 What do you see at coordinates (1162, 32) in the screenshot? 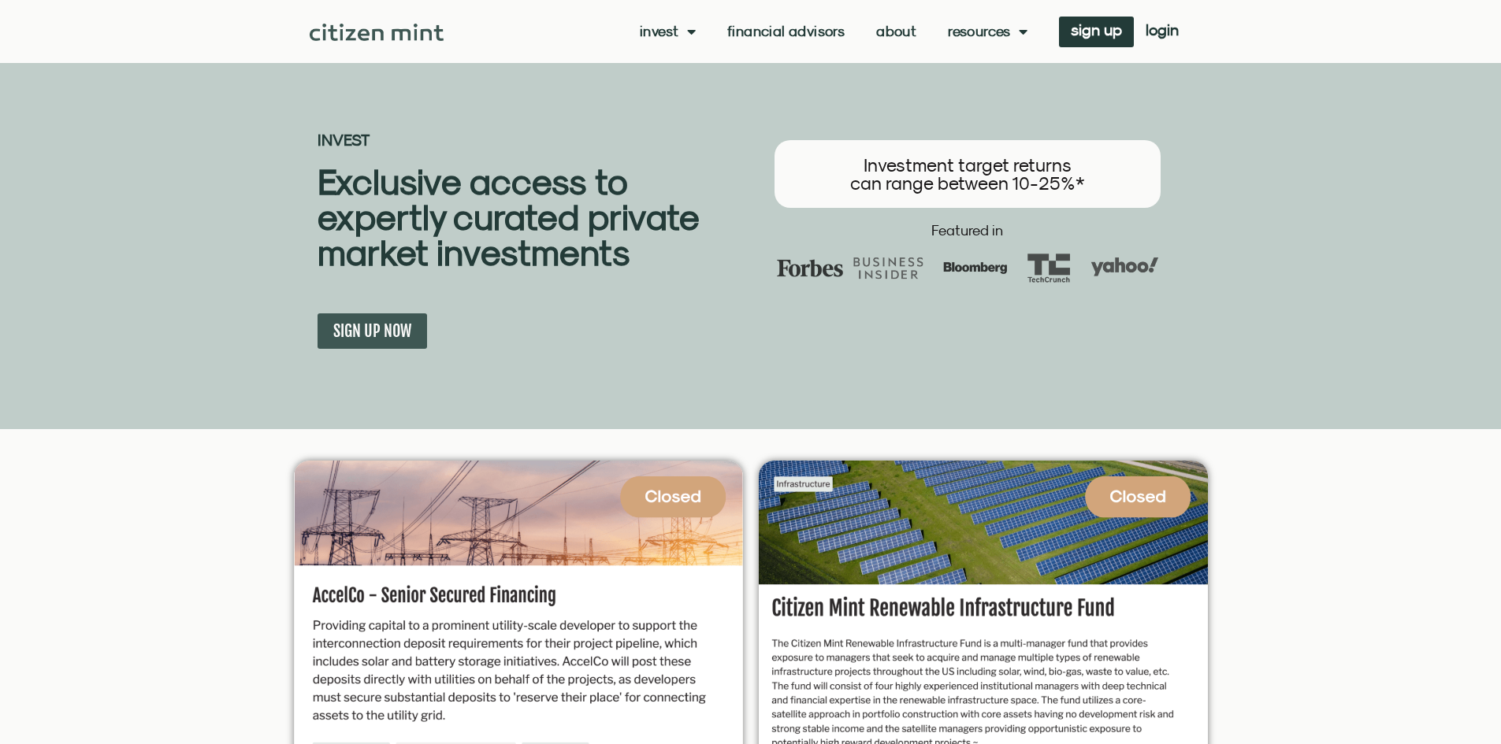
I see `a: login` at bounding box center [1162, 32].